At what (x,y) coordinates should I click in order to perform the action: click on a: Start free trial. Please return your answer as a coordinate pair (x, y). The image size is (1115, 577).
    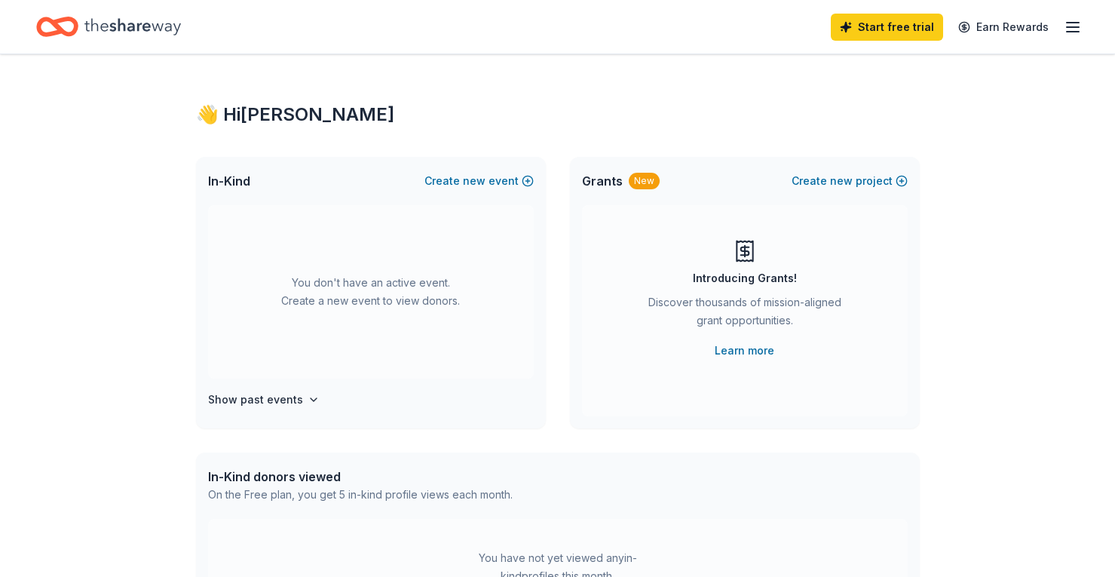
    Looking at the image, I should click on (887, 27).